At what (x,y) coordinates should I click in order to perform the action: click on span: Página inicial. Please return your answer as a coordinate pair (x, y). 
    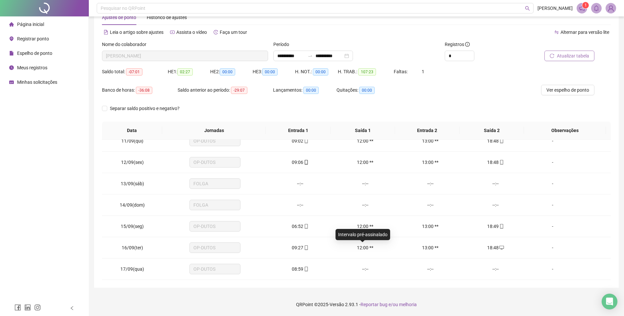
    Looking at the image, I should click on (31, 24).